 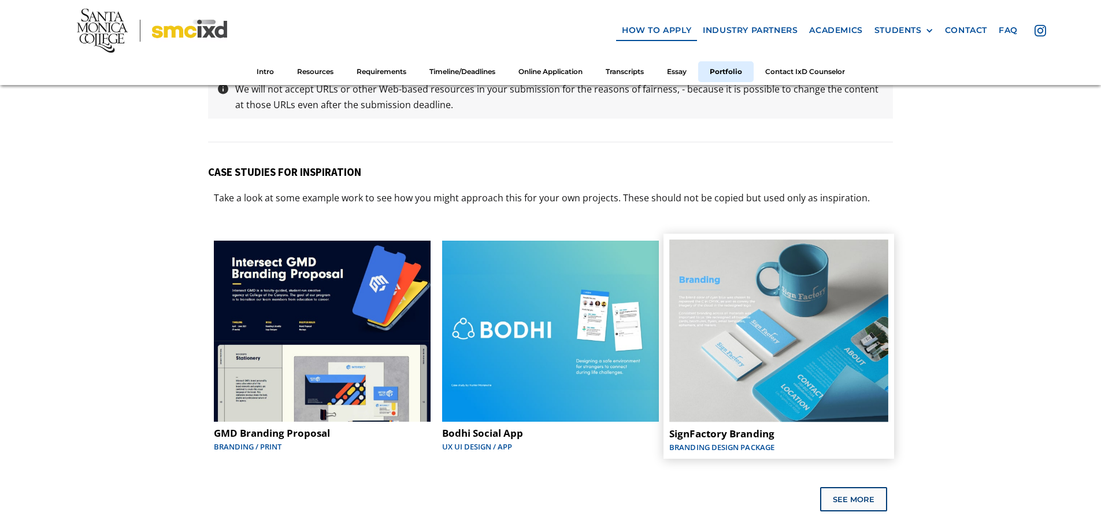 I want to click on div: See More, so click(x=854, y=499).